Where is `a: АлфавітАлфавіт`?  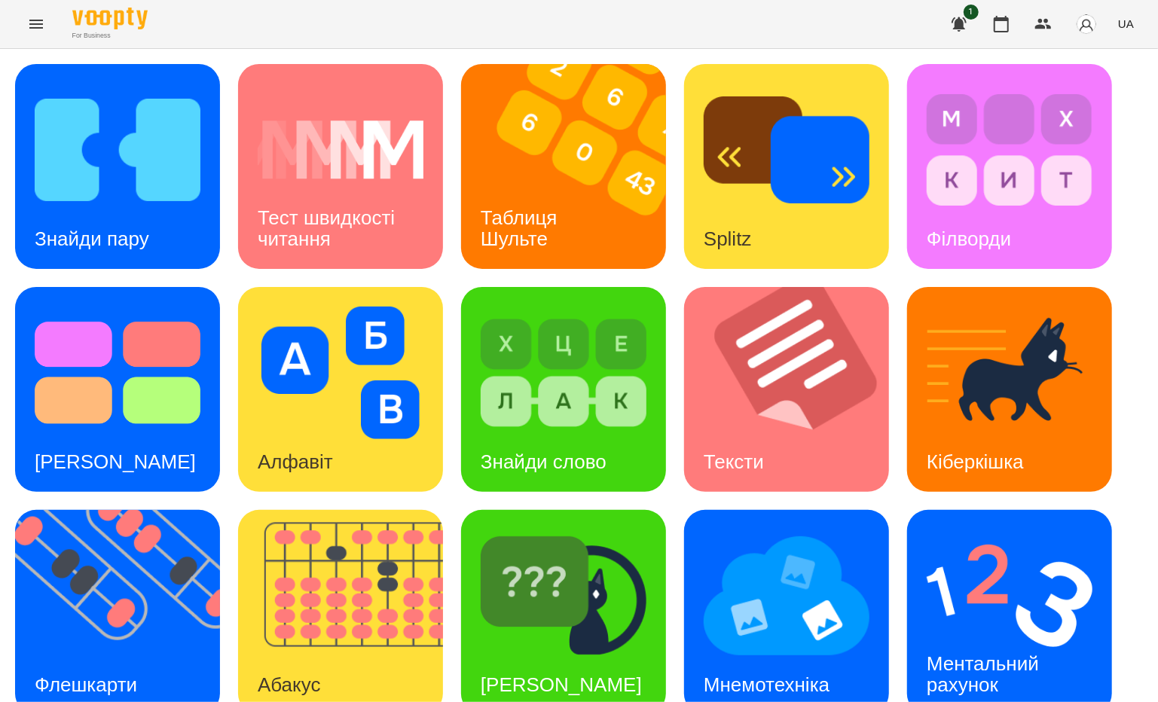
a: АлфавітАлфавіт is located at coordinates (340, 389).